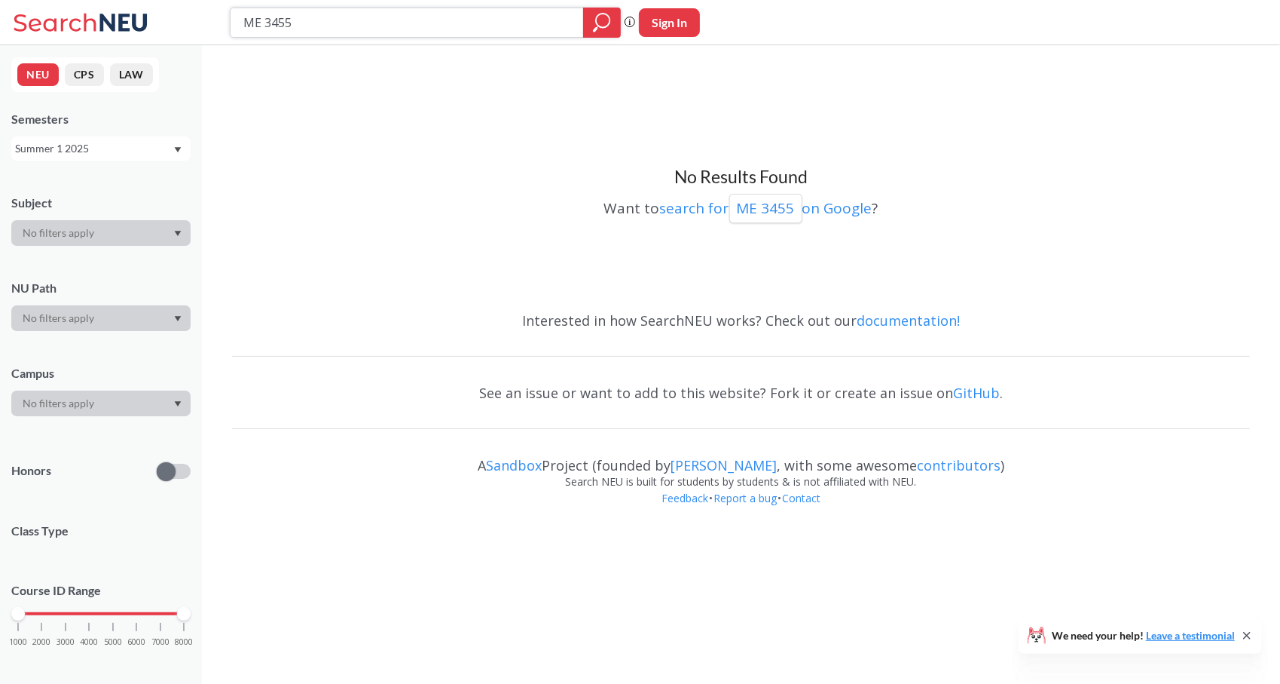  Describe the element at coordinates (93, 148) in the screenshot. I see `div: Summer 1 2025` at that location.